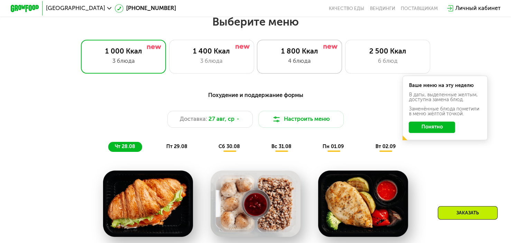 The width and height of the screenshot is (511, 243). I want to click on button: Понятно, so click(432, 127).